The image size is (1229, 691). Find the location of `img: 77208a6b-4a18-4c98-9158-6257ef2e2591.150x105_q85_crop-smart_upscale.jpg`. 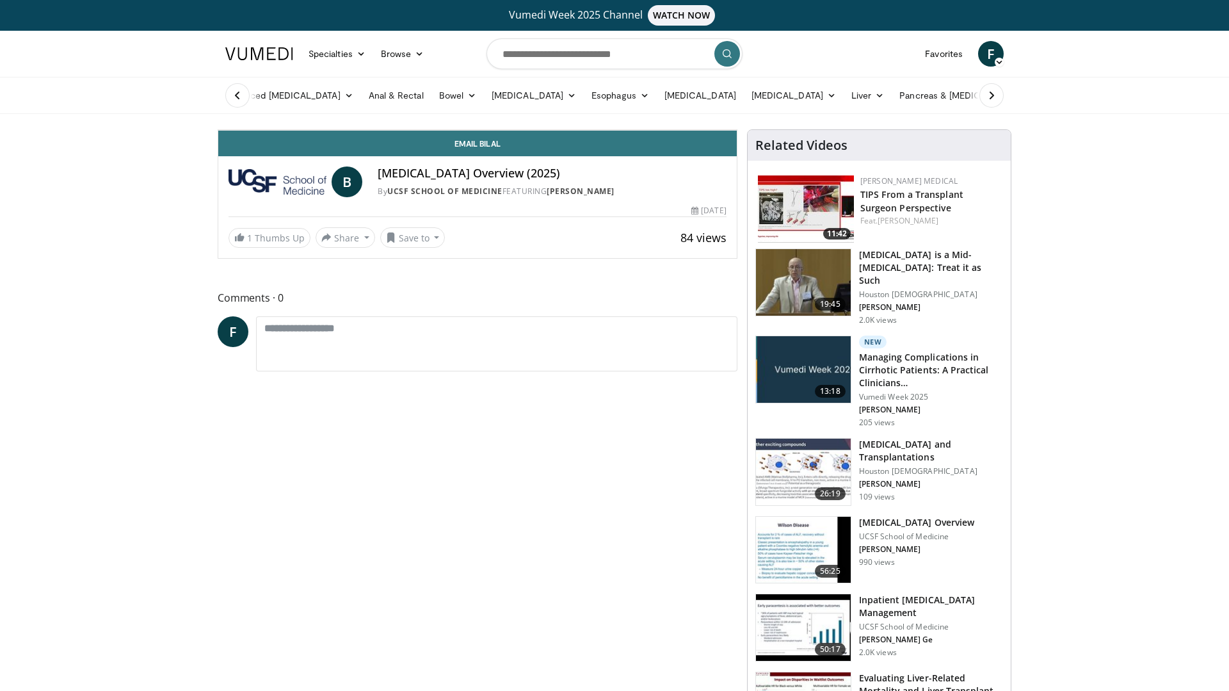

img: 77208a6b-4a18-4c98-9158-6257ef2e2591.150x105_q85_crop-smart_upscale.jpg is located at coordinates (804, 550).